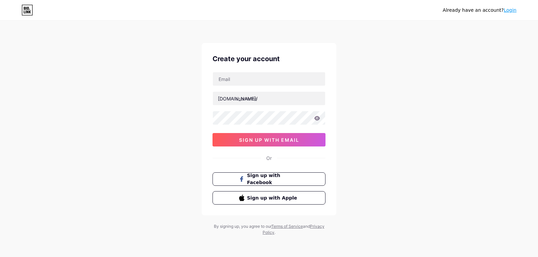 The width and height of the screenshot is (538, 257). Describe the element at coordinates (269, 179) in the screenshot. I see `a: Sign up with Facebook` at that location.